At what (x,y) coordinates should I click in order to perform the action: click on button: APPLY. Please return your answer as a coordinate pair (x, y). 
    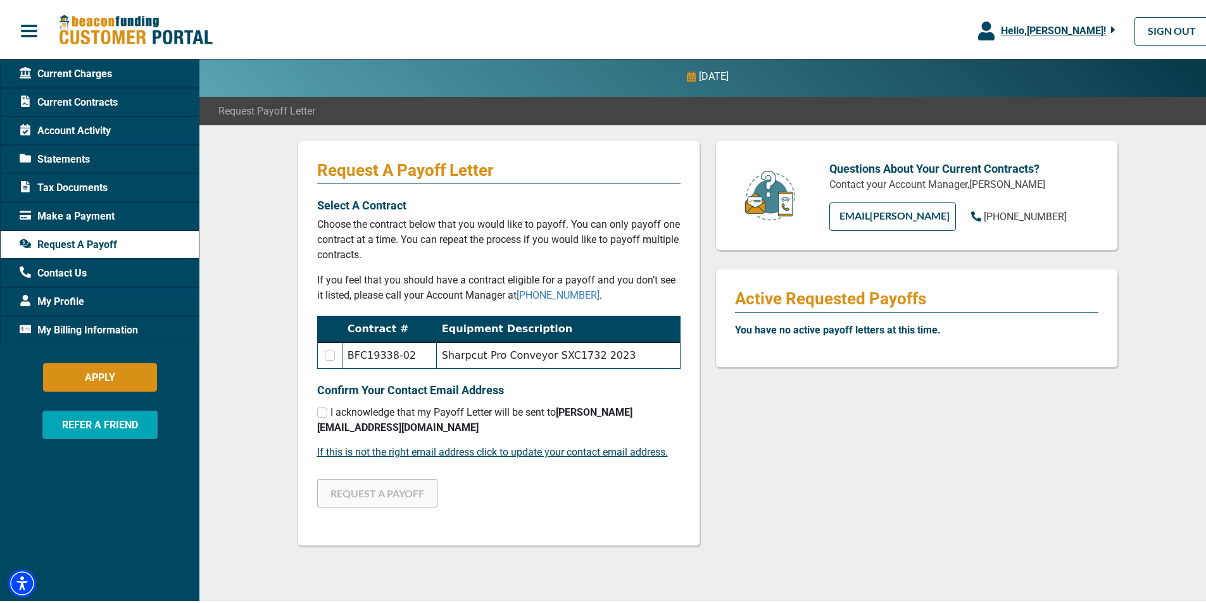
    Looking at the image, I should click on (100, 375).